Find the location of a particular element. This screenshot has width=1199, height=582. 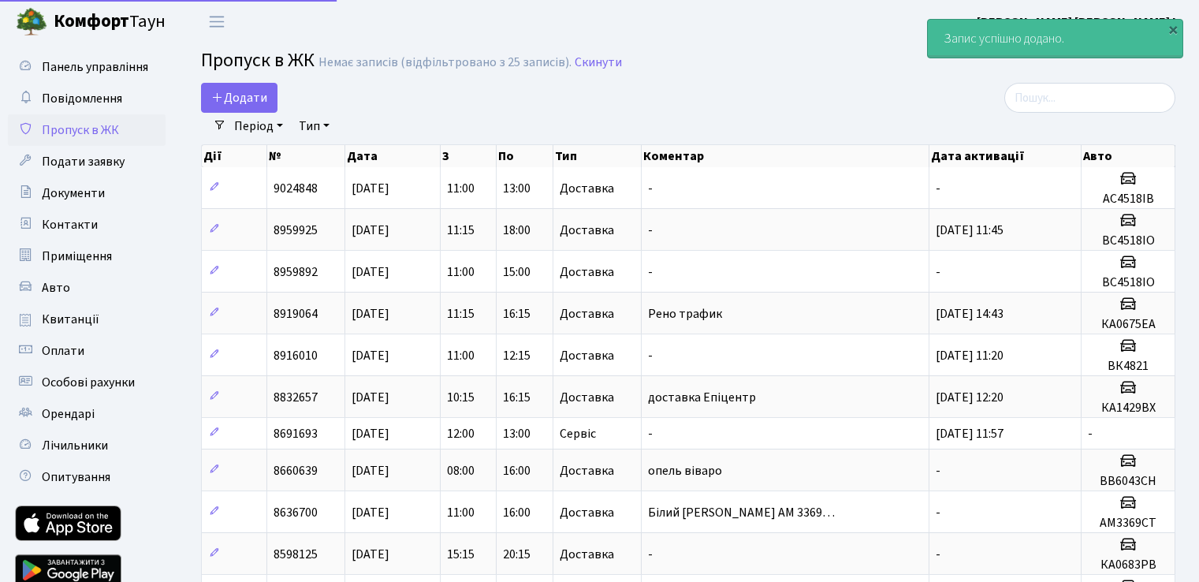

a: Додати is located at coordinates (239, 98).